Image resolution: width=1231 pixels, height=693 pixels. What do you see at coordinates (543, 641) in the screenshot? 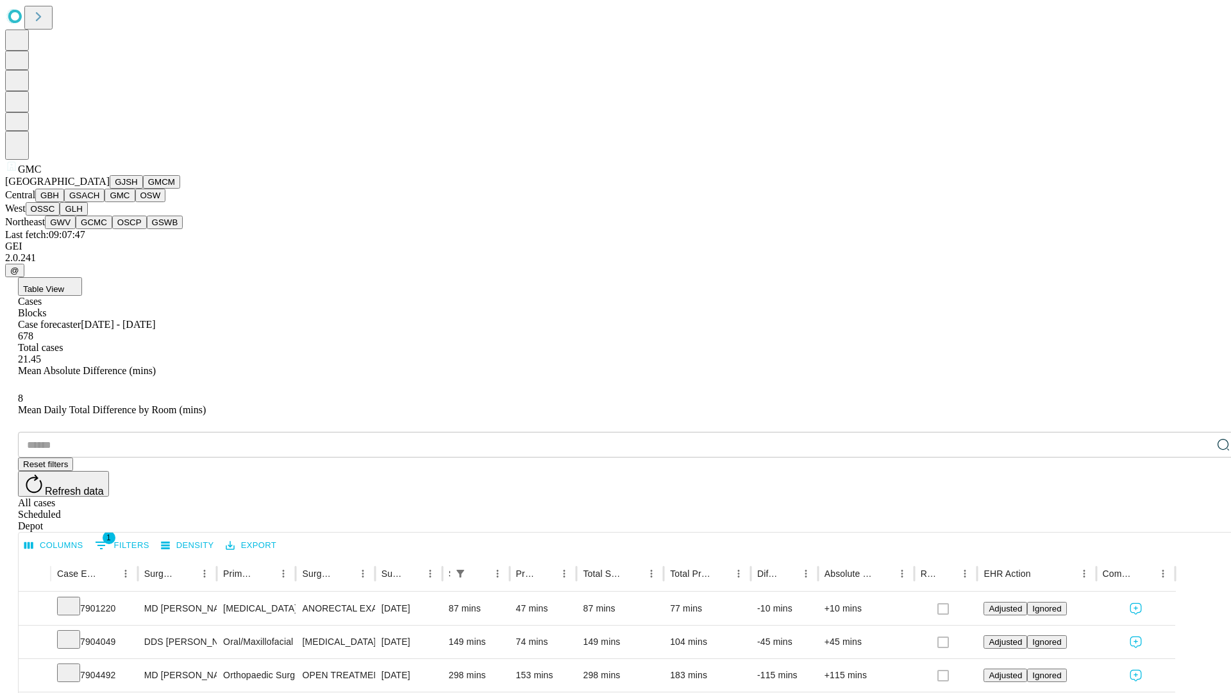
I see `div: 74 mins` at bounding box center [543, 641].